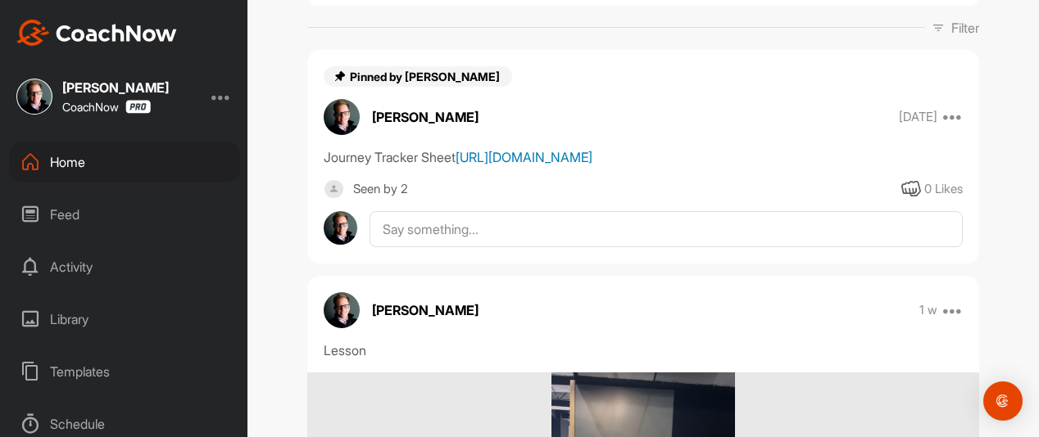 The image size is (1039, 437). Describe the element at coordinates (928, 310) in the screenshot. I see `p: 1 w` at that location.